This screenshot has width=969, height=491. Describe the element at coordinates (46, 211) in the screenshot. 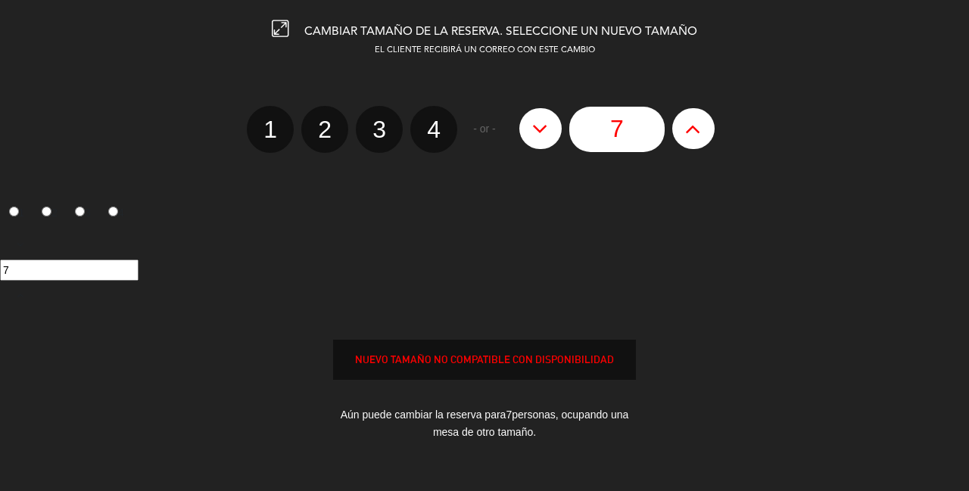

I see `input: 2` at that location.